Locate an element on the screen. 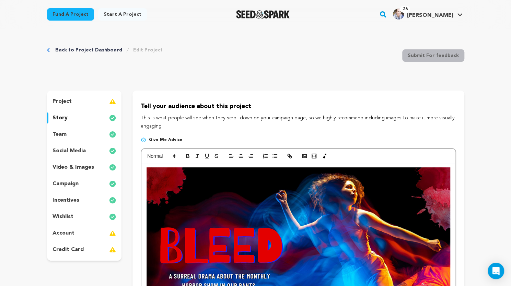 This screenshot has height=286, width=511. p: story is located at coordinates (60, 118).